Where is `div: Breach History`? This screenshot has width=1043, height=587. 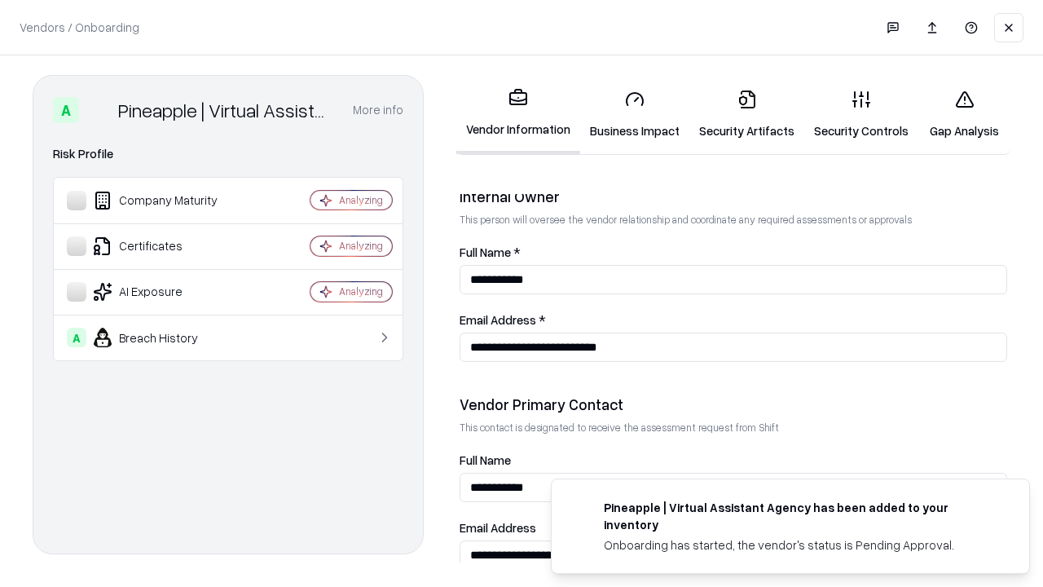 div: Breach History is located at coordinates (164, 337).